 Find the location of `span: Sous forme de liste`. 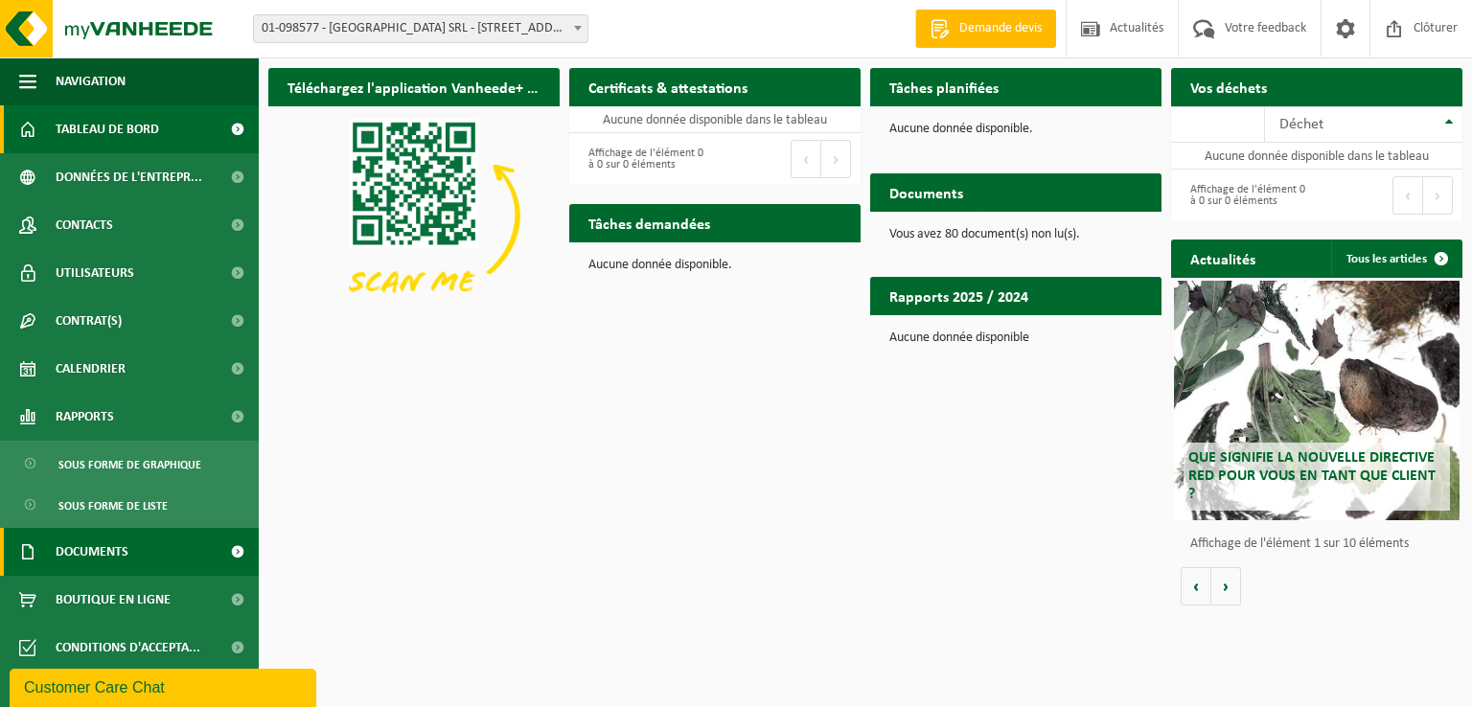

span: Sous forme de liste is located at coordinates (113, 506).